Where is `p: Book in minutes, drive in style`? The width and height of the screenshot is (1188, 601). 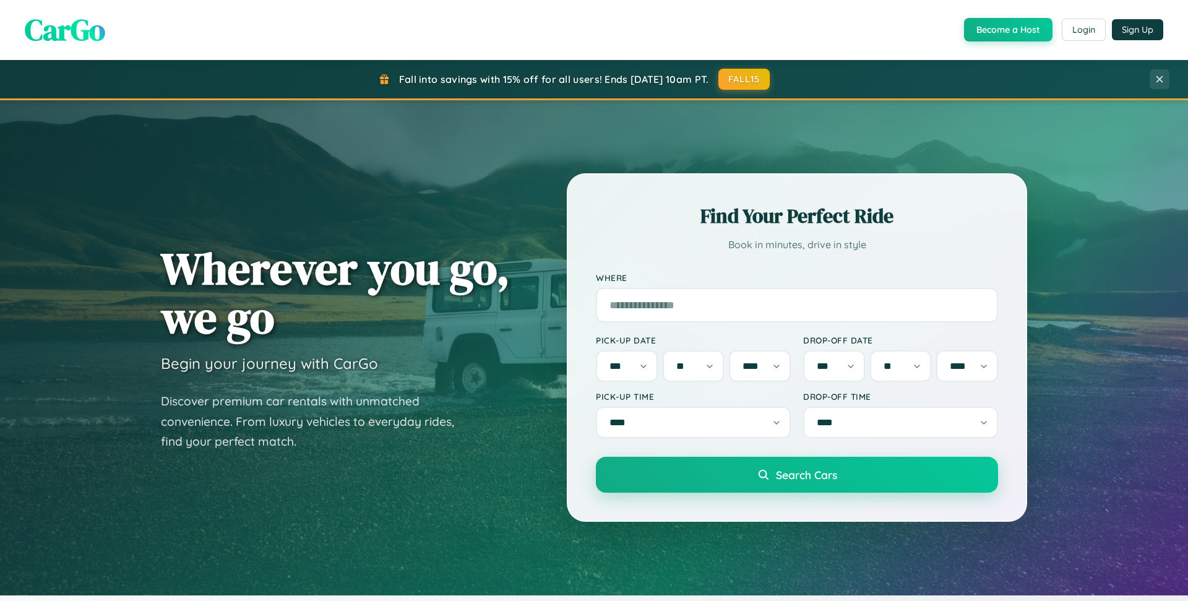 p: Book in minutes, drive in style is located at coordinates (797, 244).